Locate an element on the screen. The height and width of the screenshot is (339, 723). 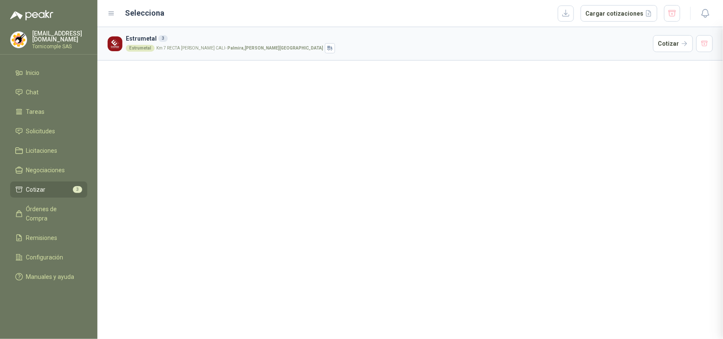
p: Tornicomple SAS is located at coordinates (60, 47).